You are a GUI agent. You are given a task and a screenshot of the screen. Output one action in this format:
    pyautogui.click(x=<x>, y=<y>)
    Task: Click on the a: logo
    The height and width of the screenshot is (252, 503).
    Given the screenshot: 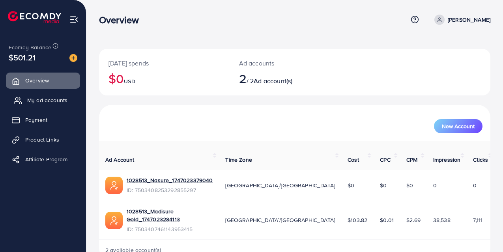 What is the action you would take?
    pyautogui.click(x=34, y=17)
    